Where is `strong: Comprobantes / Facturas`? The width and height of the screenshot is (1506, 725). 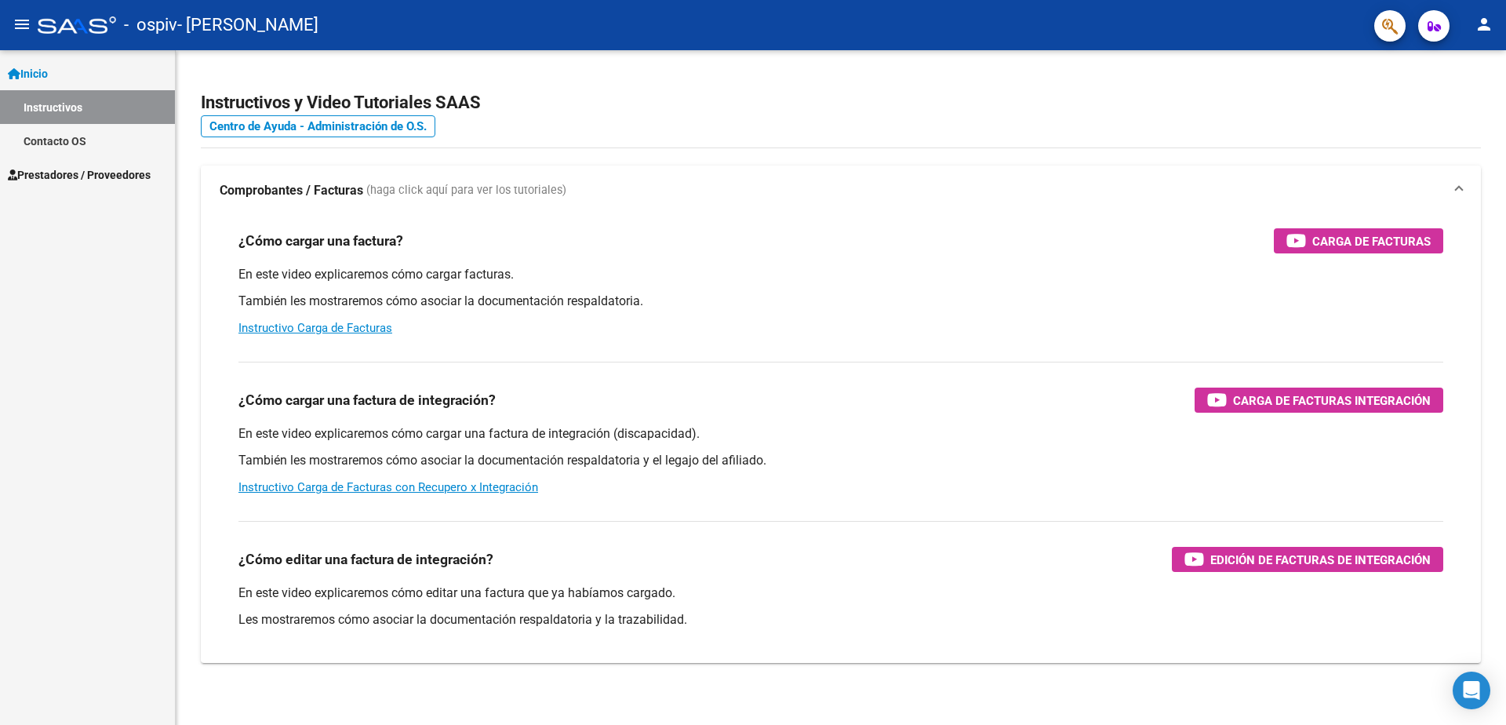
strong: Comprobantes / Facturas is located at coordinates (291, 191).